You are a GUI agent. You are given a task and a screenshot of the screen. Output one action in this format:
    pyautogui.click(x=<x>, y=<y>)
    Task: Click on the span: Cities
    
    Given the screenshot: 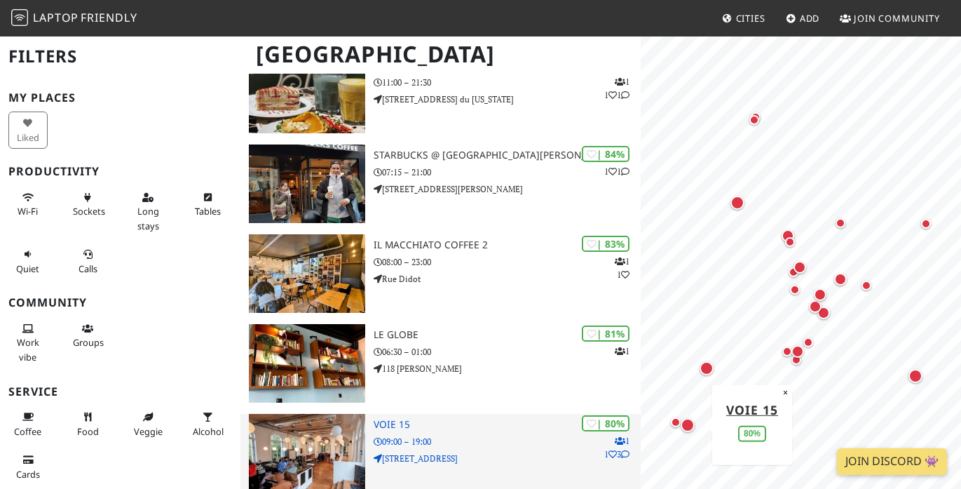 What is the action you would take?
    pyautogui.click(x=751, y=18)
    